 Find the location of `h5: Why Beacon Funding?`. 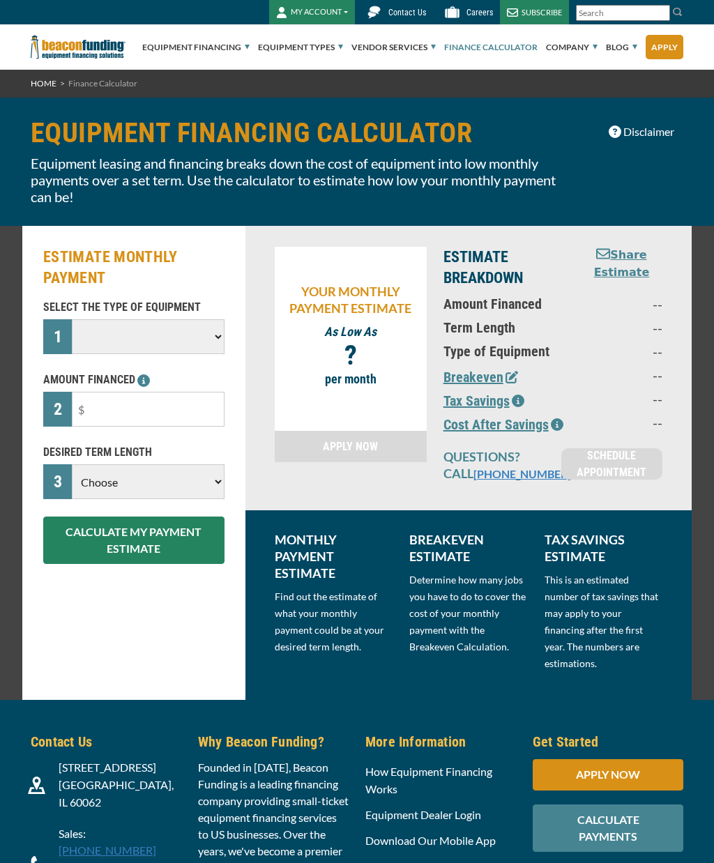

h5: Why Beacon Funding? is located at coordinates (273, 742).